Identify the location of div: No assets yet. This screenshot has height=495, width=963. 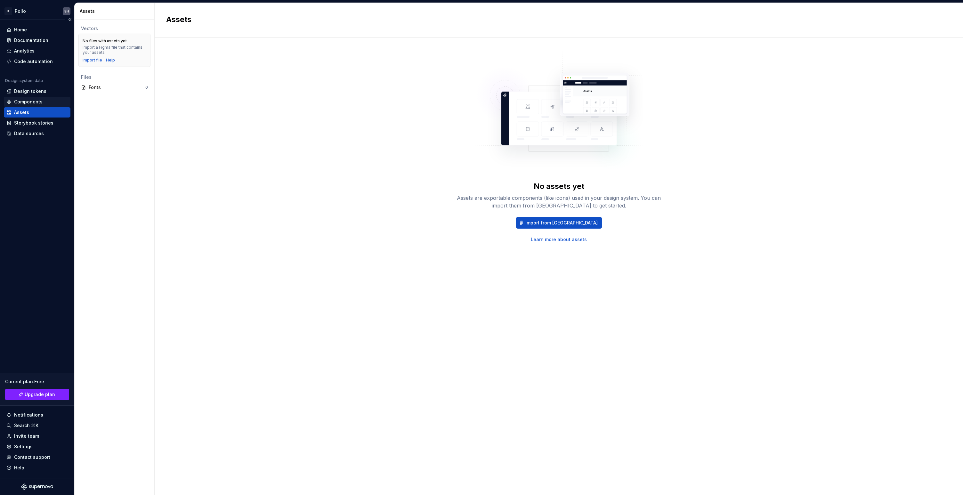
(559, 186).